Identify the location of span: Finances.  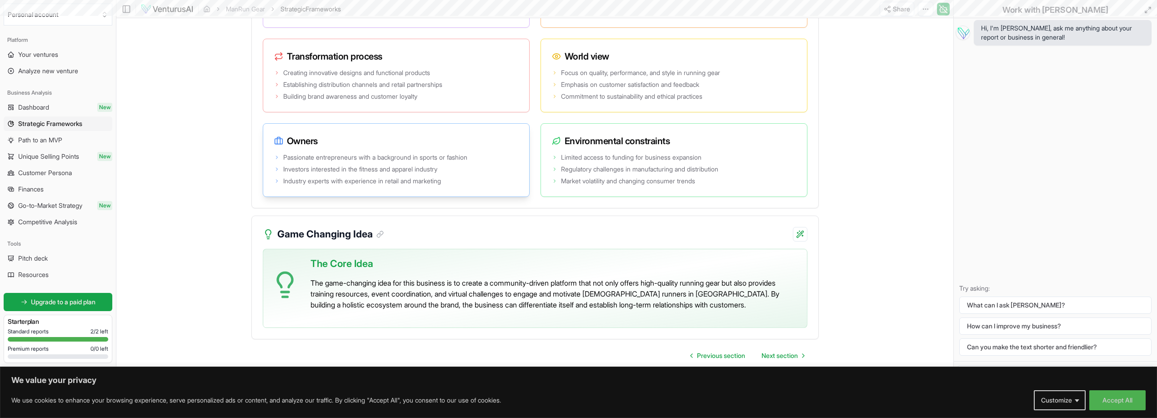
(31, 189).